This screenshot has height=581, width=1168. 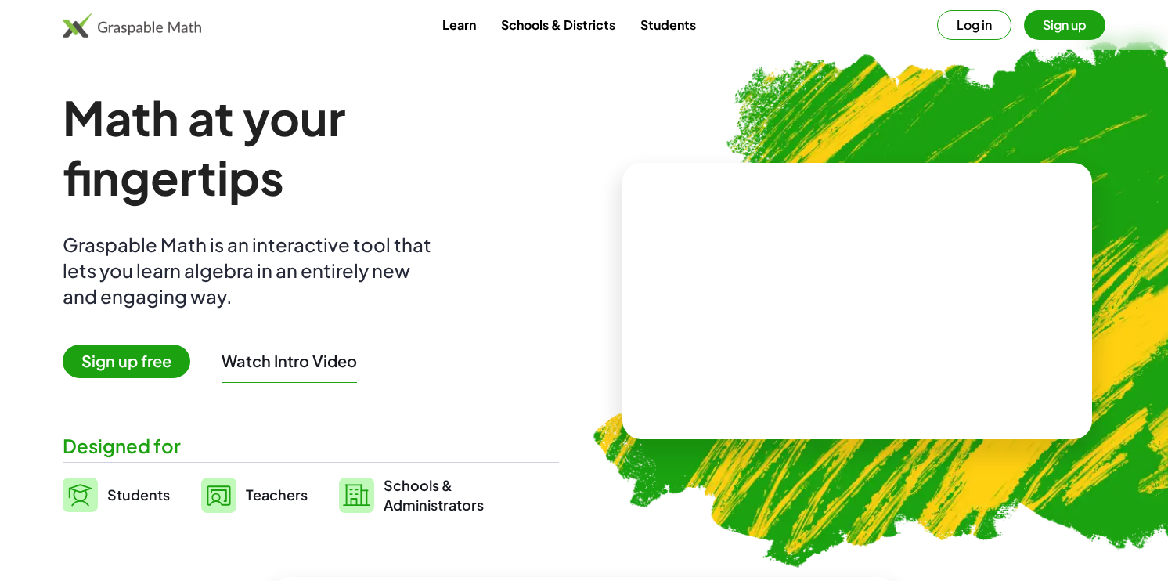 What do you see at coordinates (434, 495) in the screenshot?
I see `span: Schools & Administrators` at bounding box center [434, 495].